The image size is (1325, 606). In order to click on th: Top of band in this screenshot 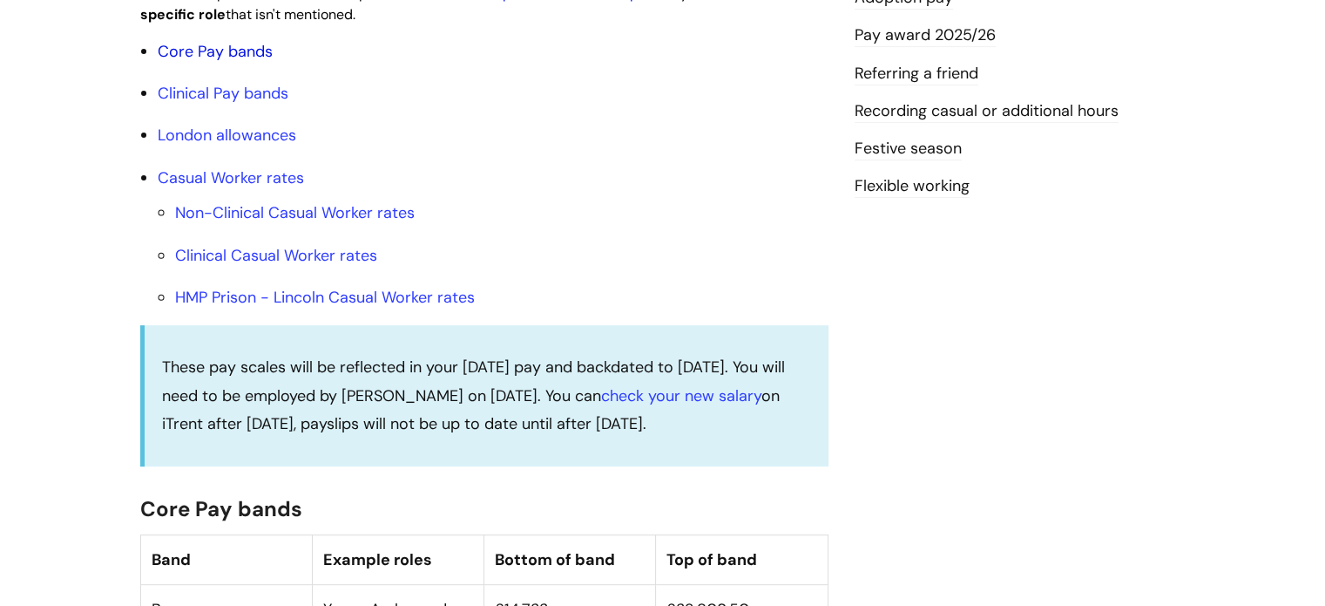, I will do `click(742, 559)`.